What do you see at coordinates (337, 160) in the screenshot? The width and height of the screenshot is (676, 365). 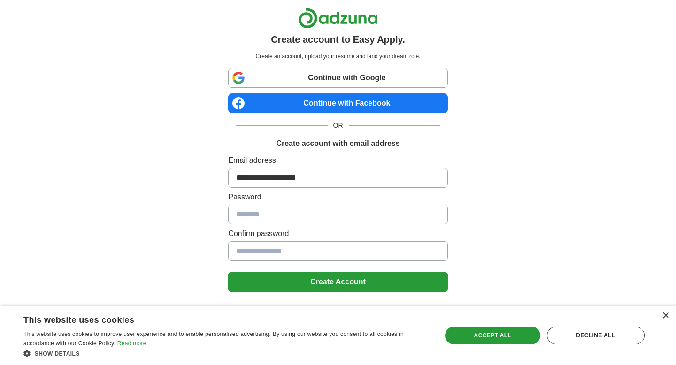 I see `label: Email address` at bounding box center [337, 160].